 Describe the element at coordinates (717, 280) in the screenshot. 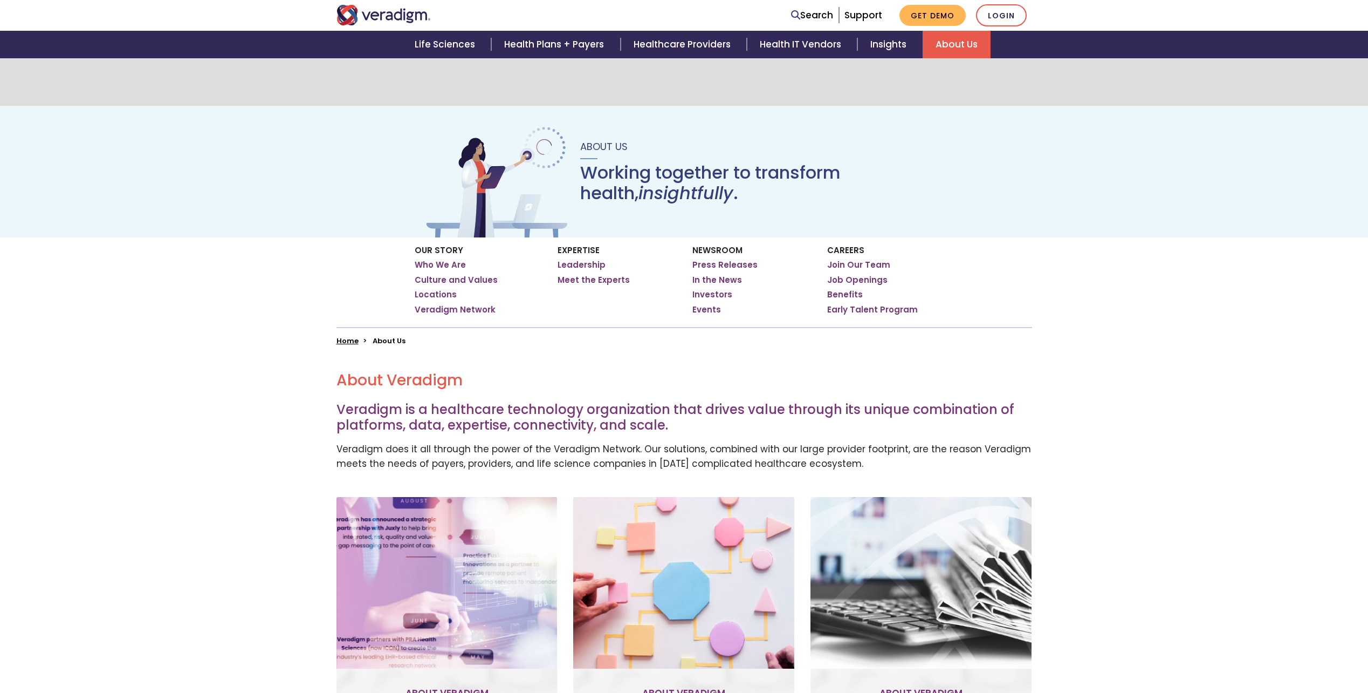

I see `a: In the News` at that location.